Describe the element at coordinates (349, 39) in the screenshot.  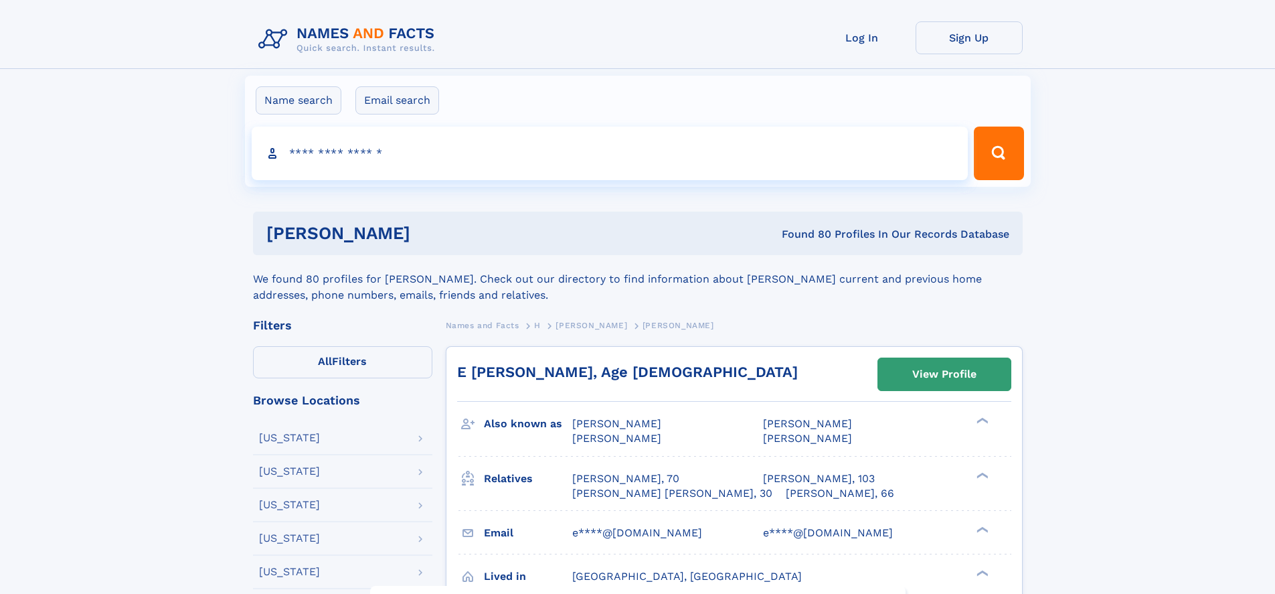
I see `img: Logo Names and Facts` at that location.